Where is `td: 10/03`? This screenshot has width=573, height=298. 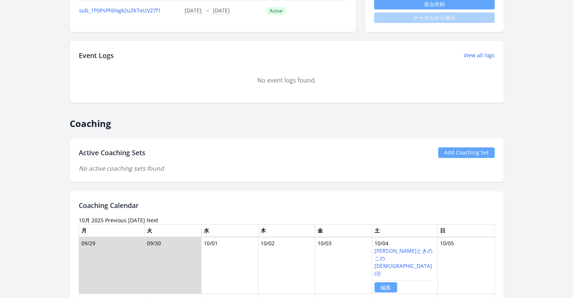
td: 10/03 is located at coordinates (343, 265).